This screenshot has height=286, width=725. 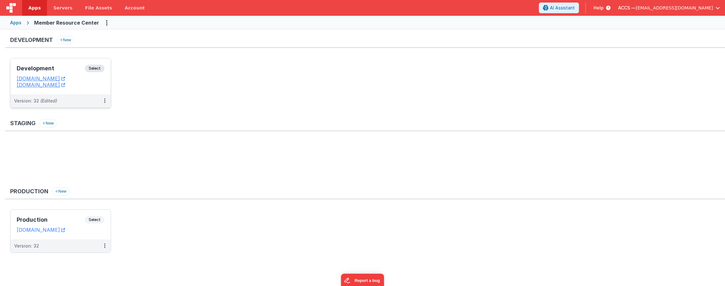 What do you see at coordinates (49, 101) in the screenshot?
I see `span: (Edited)` at bounding box center [49, 101].